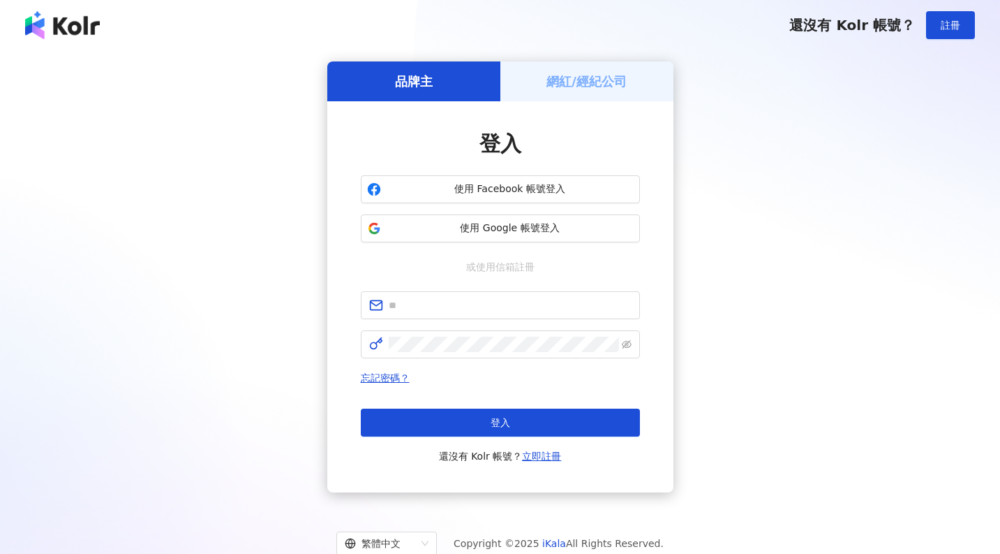 The image size is (1000, 554). What do you see at coordinates (501, 189) in the screenshot?
I see `button: 使用 Facebook 帳號登入` at bounding box center [501, 189].